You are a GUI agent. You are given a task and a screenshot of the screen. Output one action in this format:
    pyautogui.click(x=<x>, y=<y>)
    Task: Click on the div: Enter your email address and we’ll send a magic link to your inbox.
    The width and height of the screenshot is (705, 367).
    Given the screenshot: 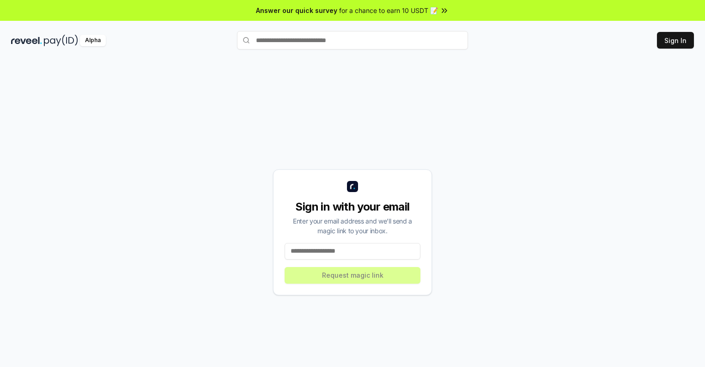 What is the action you would take?
    pyautogui.click(x=353, y=226)
    